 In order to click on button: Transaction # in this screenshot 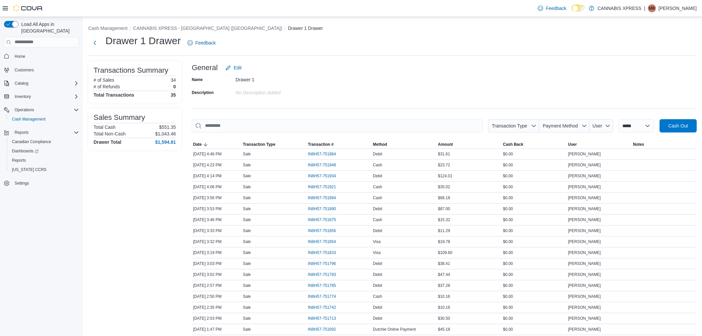, I will do `click(339, 144)`.